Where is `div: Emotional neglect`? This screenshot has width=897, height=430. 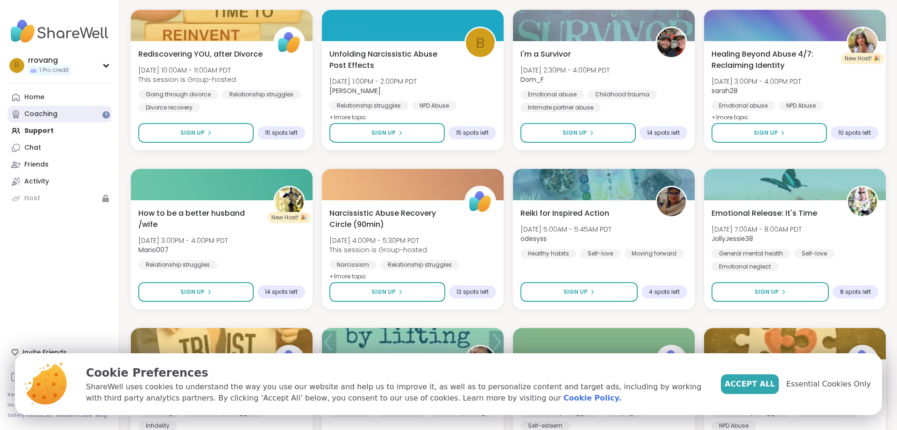
div: Emotional neglect is located at coordinates (745, 266).